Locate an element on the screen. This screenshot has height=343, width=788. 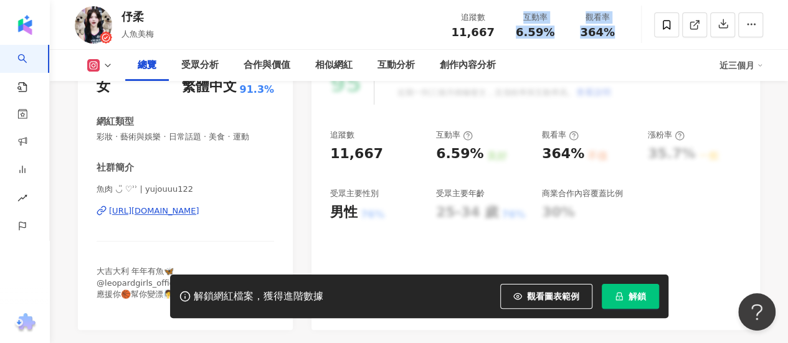
div: 相似網紅 is located at coordinates (334, 65).